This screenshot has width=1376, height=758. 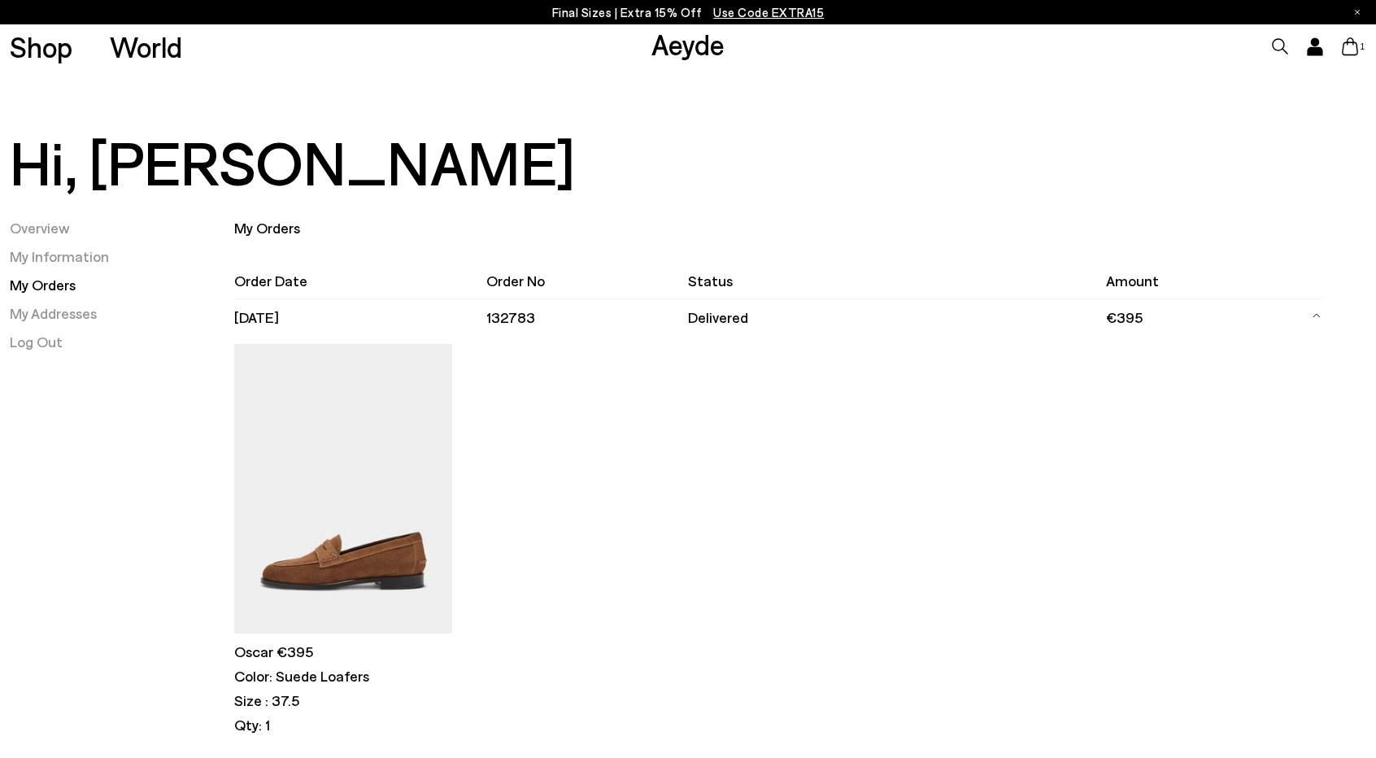 What do you see at coordinates (896, 281) in the screenshot?
I see `th: Status` at bounding box center [896, 281].